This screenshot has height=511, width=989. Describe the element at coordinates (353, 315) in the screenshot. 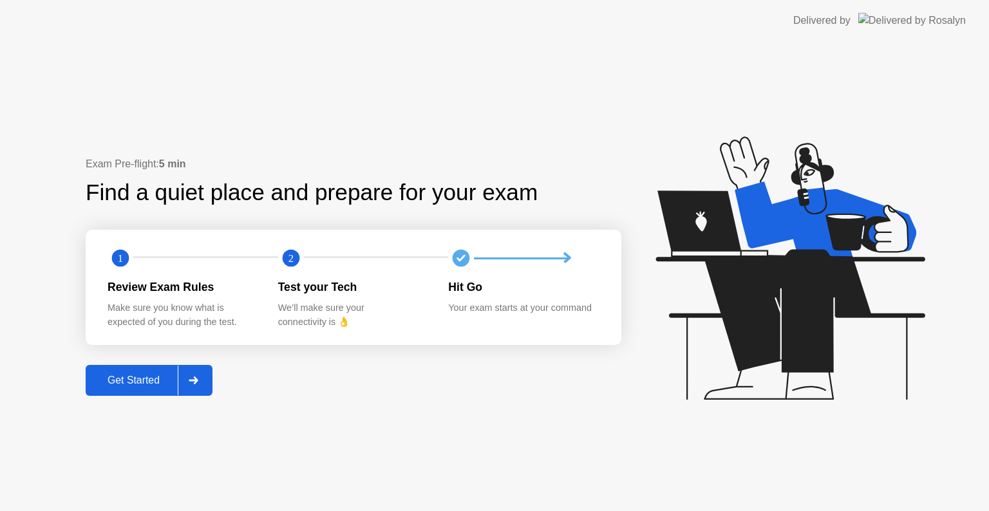

I see `div: We’ll make sure your connectivity is 👌` at that location.